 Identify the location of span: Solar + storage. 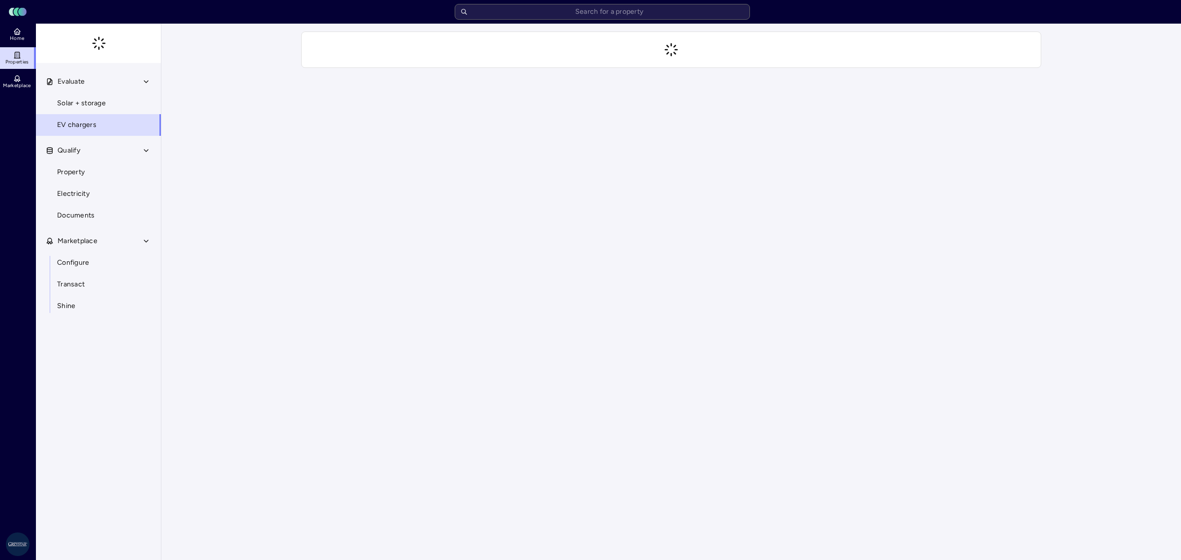
(81, 103).